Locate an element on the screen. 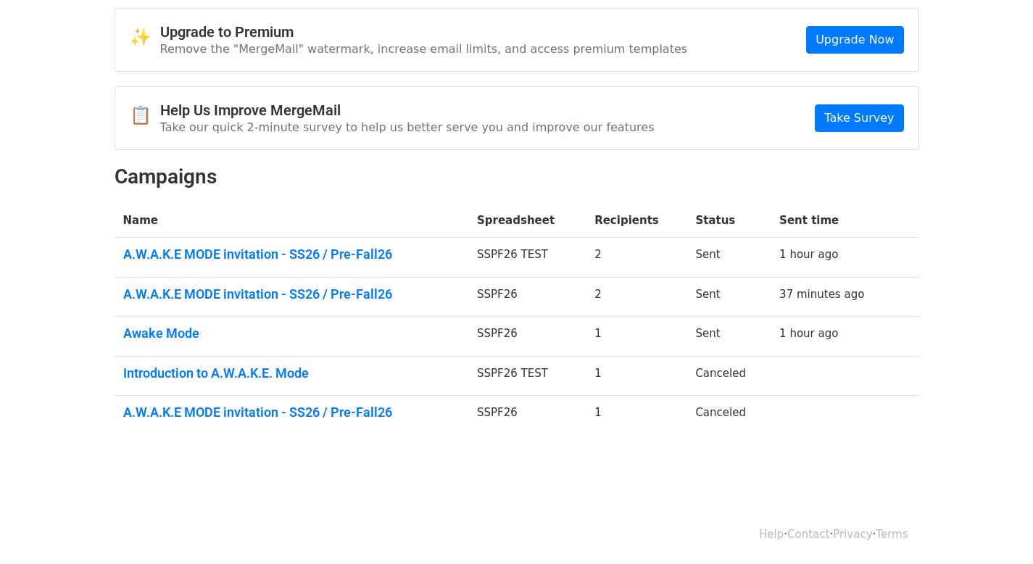 The image size is (1033, 564). div: Chat Widget is located at coordinates (997, 529).